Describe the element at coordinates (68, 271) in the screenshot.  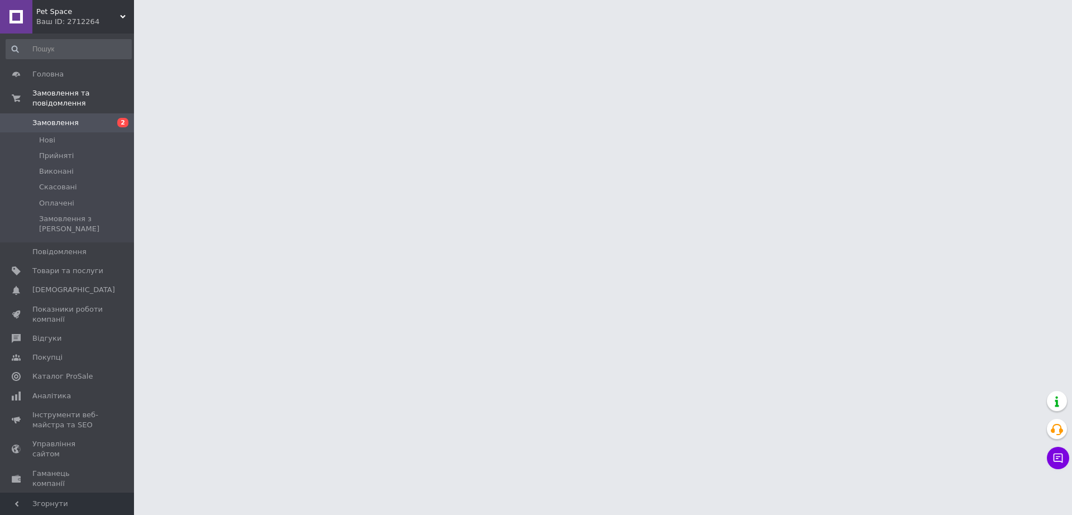
I see `span: Товари та послуги` at that location.